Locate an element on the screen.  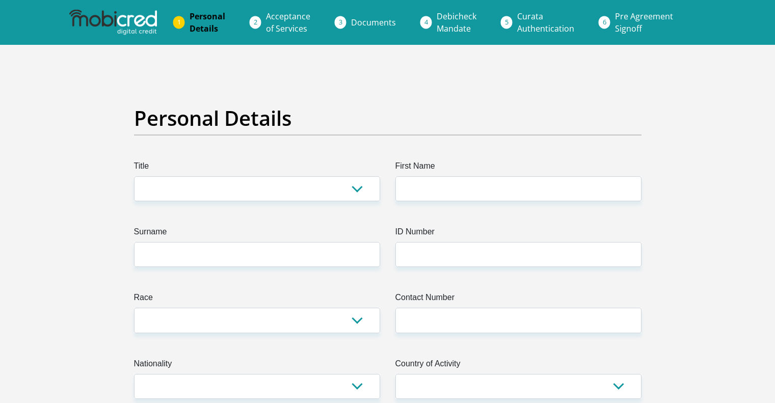
span: Curata Authentication is located at coordinates (546, 22).